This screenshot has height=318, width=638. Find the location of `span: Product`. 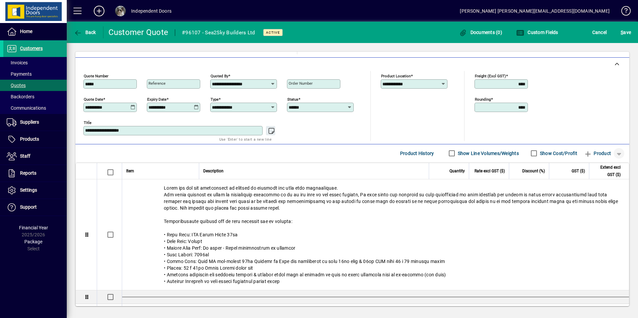

span: Product is located at coordinates (597, 154).